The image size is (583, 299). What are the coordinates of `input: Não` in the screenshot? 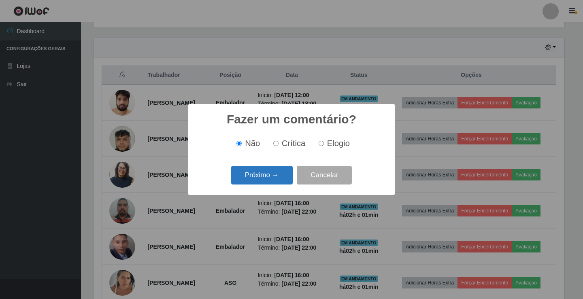 It's located at (239, 143).